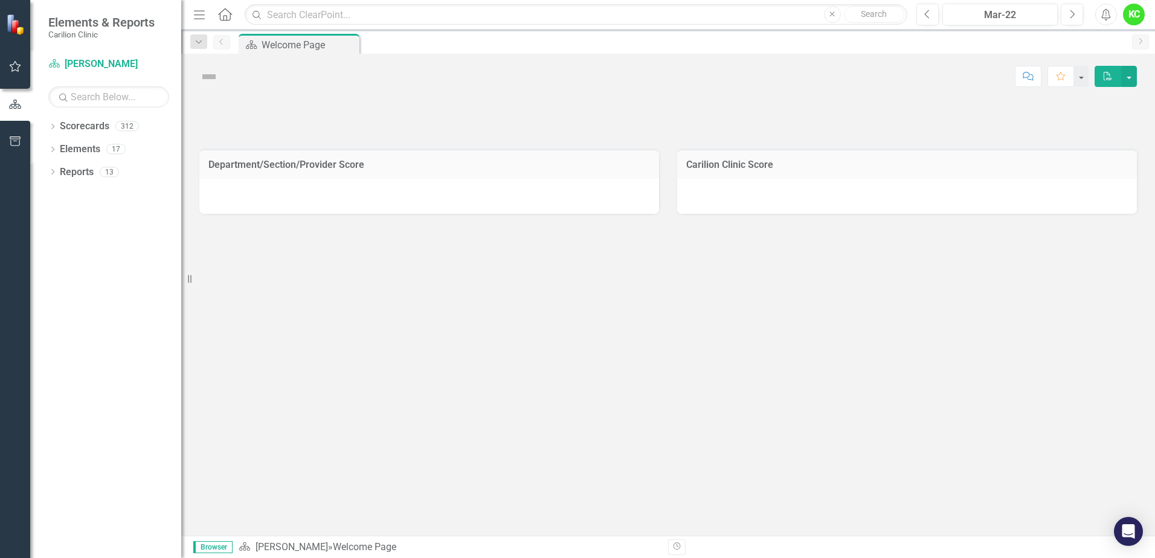 Image resolution: width=1155 pixels, height=558 pixels. I want to click on a: Scorecards, so click(85, 126).